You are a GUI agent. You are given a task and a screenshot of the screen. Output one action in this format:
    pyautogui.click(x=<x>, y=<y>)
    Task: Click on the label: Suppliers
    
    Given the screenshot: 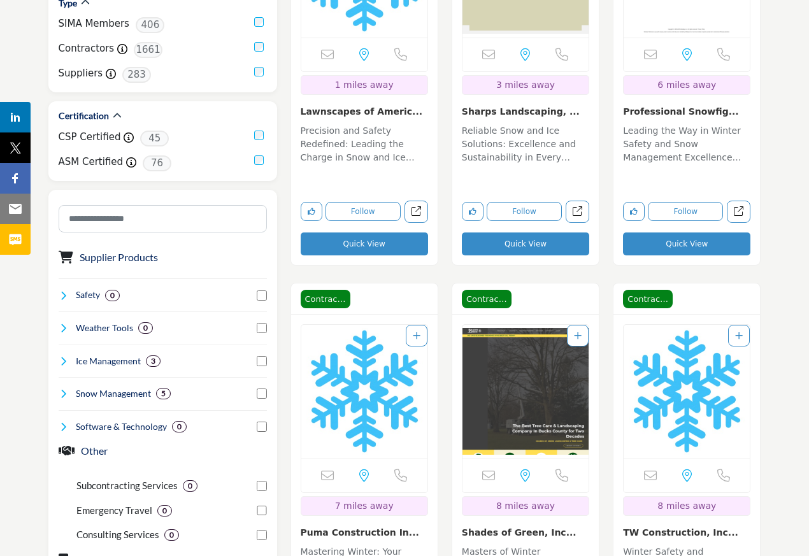 What is the action you would take?
    pyautogui.click(x=81, y=73)
    